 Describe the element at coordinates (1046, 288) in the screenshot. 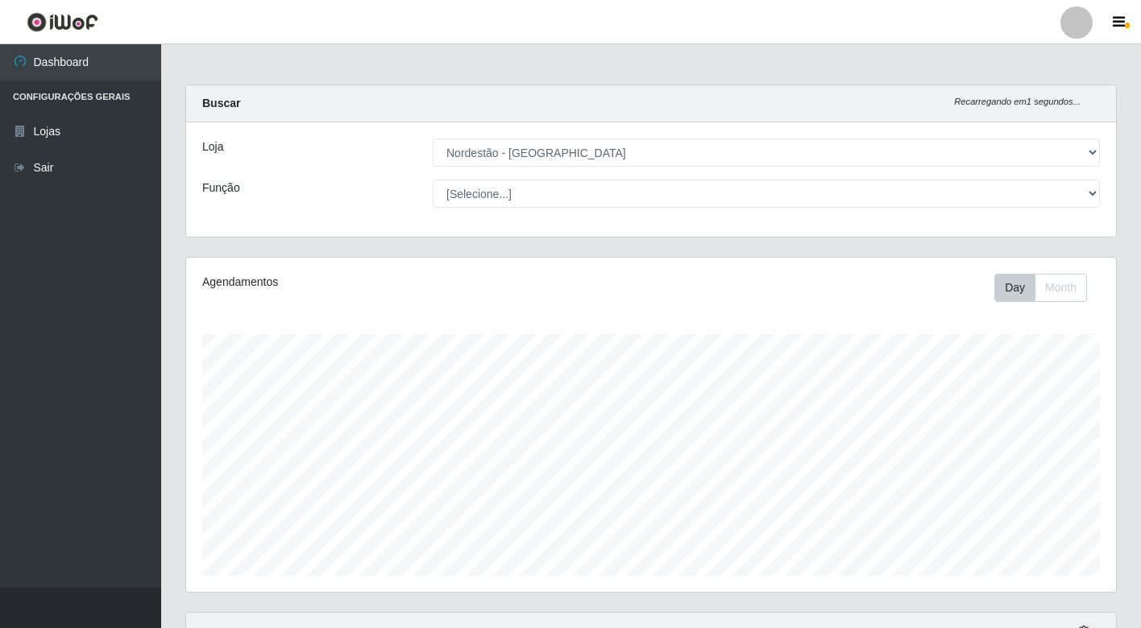

I see `div: Toolbar with button groups` at that location.